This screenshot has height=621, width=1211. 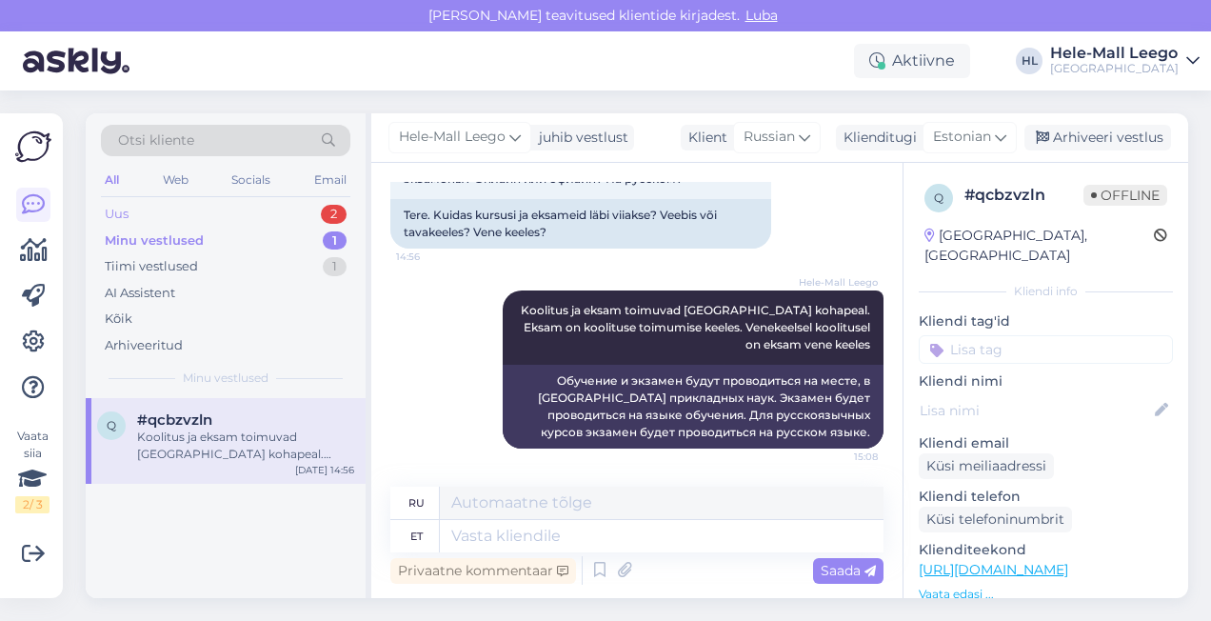 I want to click on div: HL, so click(x=1029, y=61).